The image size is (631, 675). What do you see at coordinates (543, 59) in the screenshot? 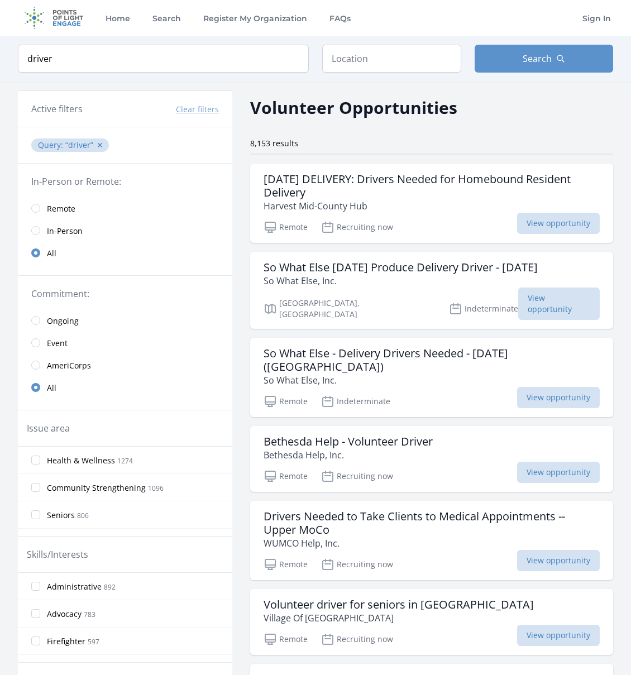
I see `button: Search` at bounding box center [543, 59].